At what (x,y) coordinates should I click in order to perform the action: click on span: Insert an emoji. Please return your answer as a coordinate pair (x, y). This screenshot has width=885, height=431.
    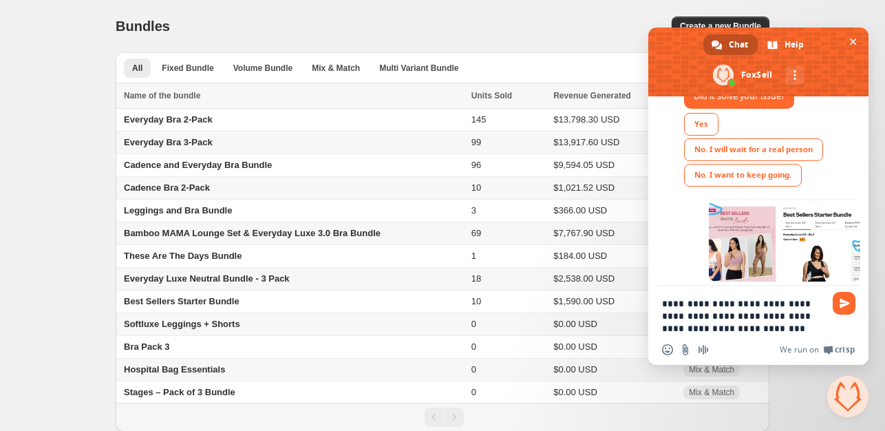
    Looking at the image, I should click on (667, 350).